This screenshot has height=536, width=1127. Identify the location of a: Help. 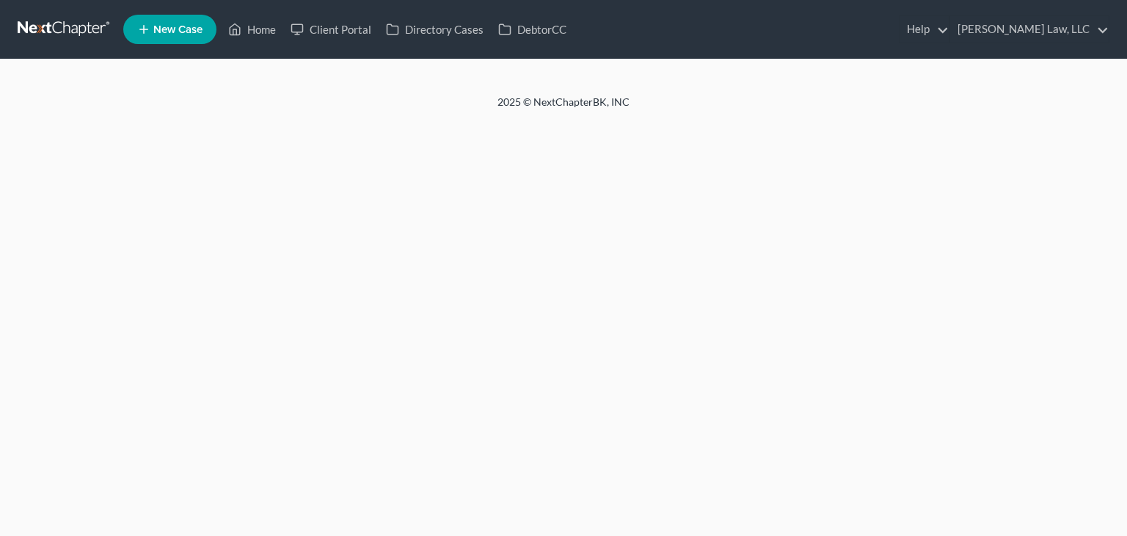
(924, 29).